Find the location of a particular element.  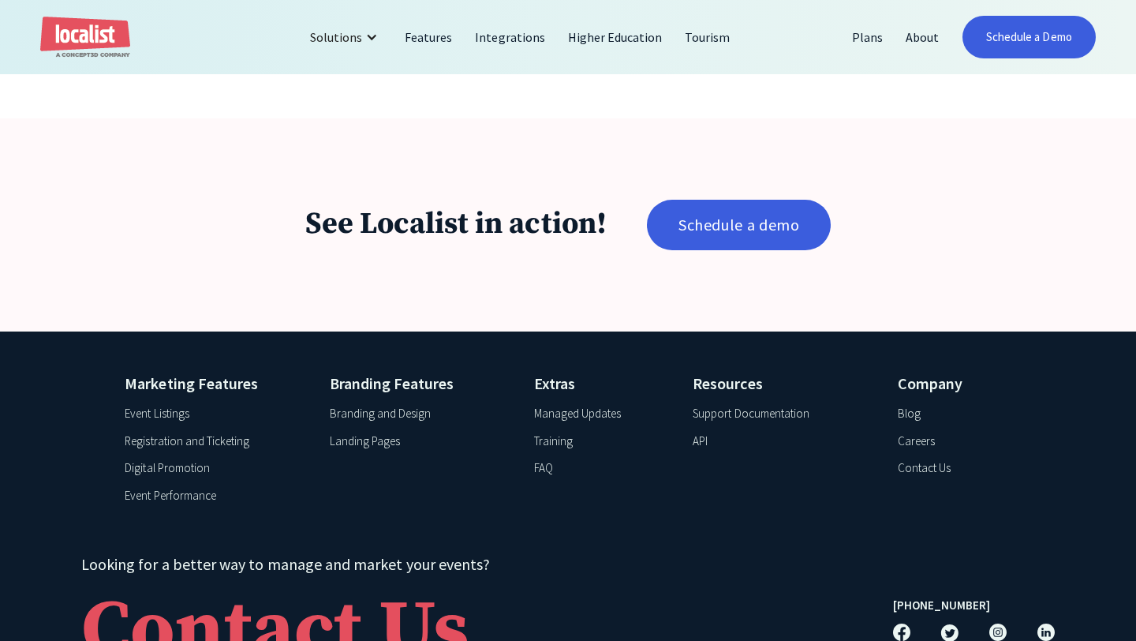

div: API is located at coordinates (700, 441).